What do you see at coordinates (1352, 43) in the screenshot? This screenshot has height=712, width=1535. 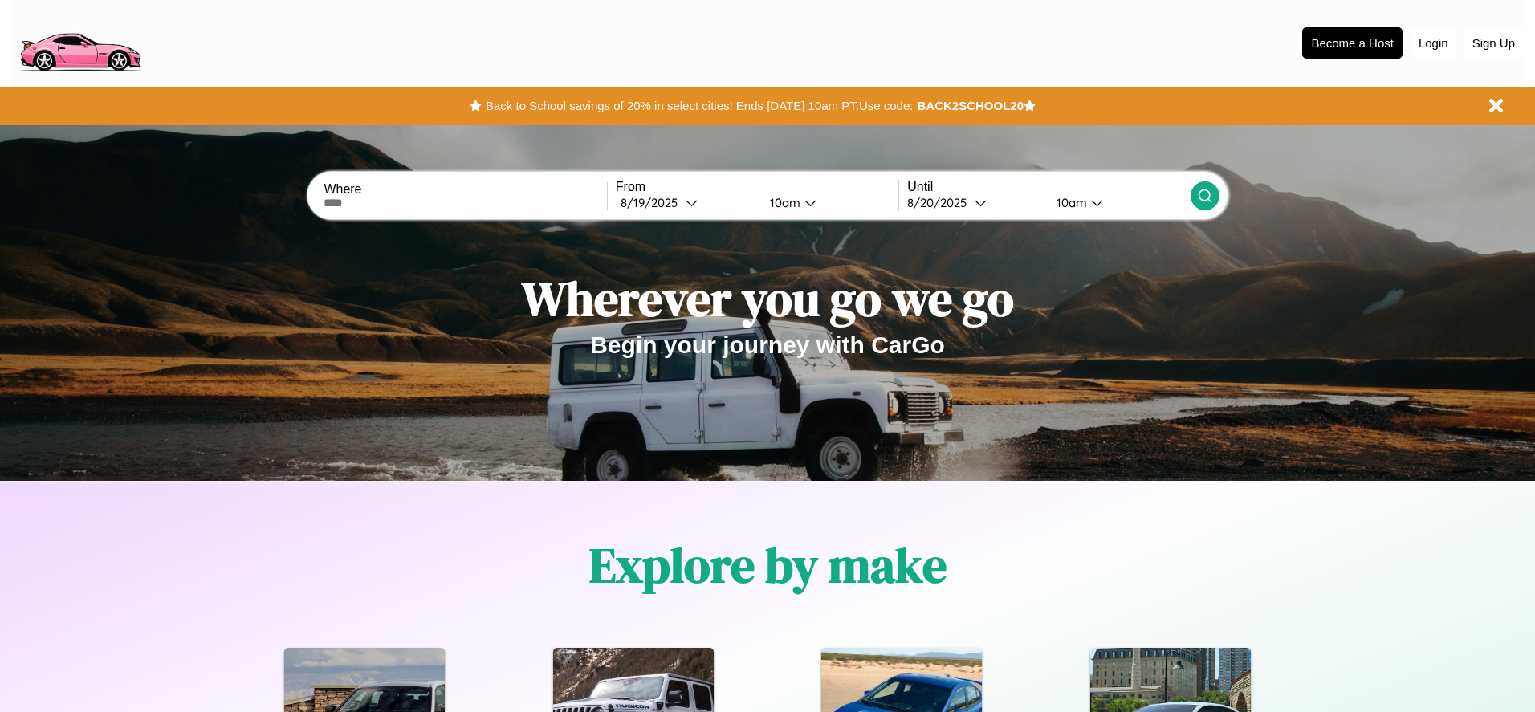 I see `button: Become a Host` at bounding box center [1352, 43].